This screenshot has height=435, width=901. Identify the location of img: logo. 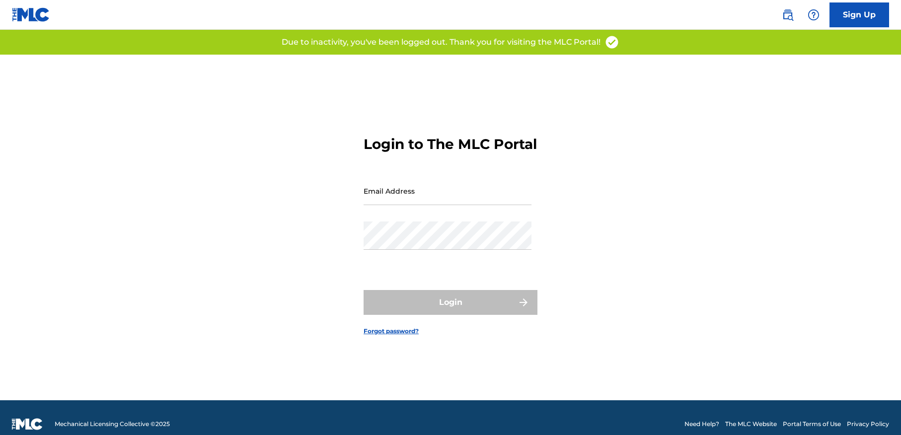
(27, 424).